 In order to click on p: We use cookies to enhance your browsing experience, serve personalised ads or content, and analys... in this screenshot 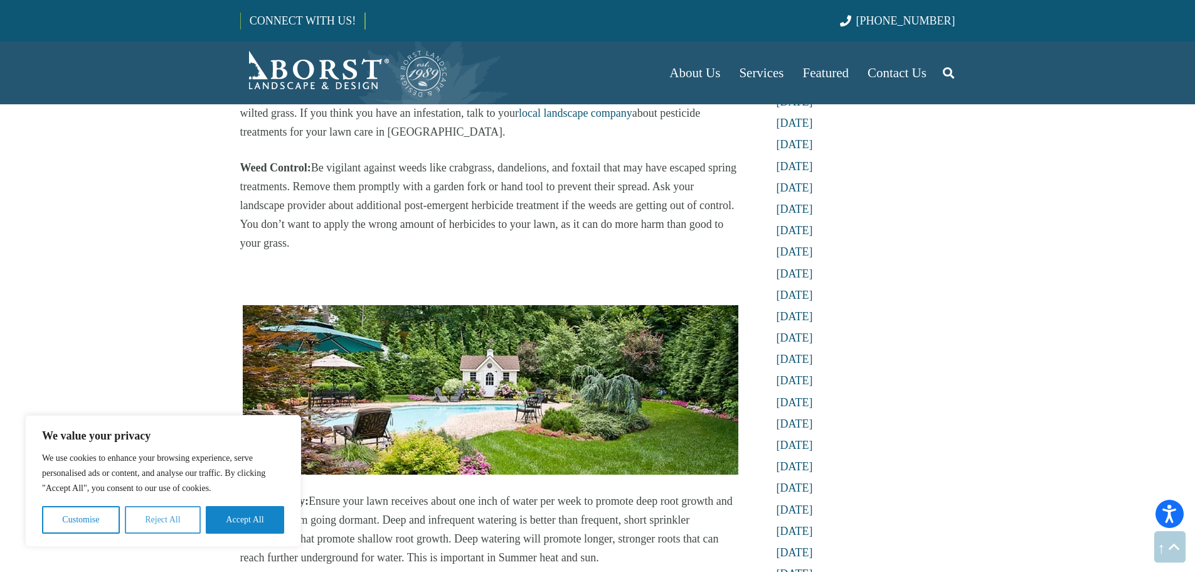, I will do `click(163, 473)`.